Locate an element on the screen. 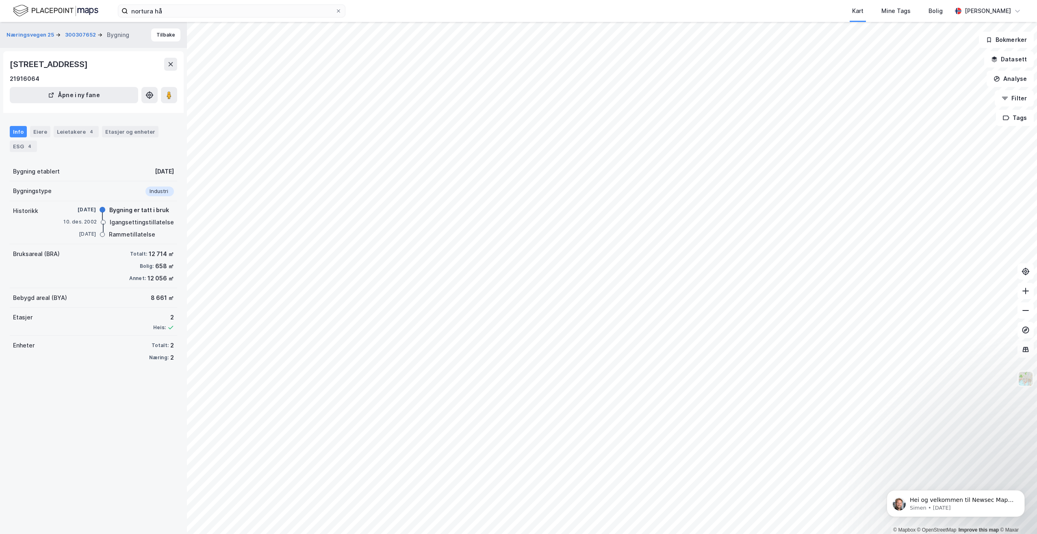 The image size is (1037, 534). div: message notification from Simen, 52w ago. Hei og velkommen til Newsec Maps, Martin Om det er du l... is located at coordinates (81, 30).